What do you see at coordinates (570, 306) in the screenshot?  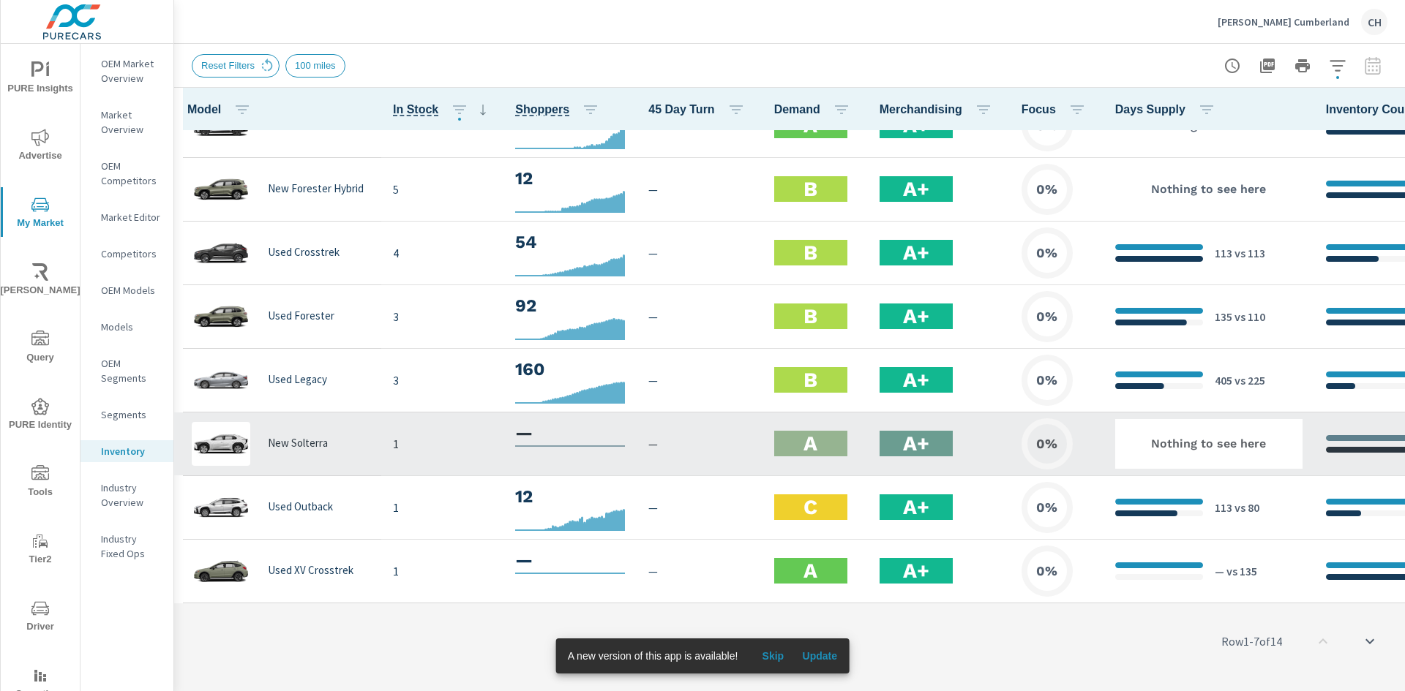 I see `h3: 92` at bounding box center [570, 306].